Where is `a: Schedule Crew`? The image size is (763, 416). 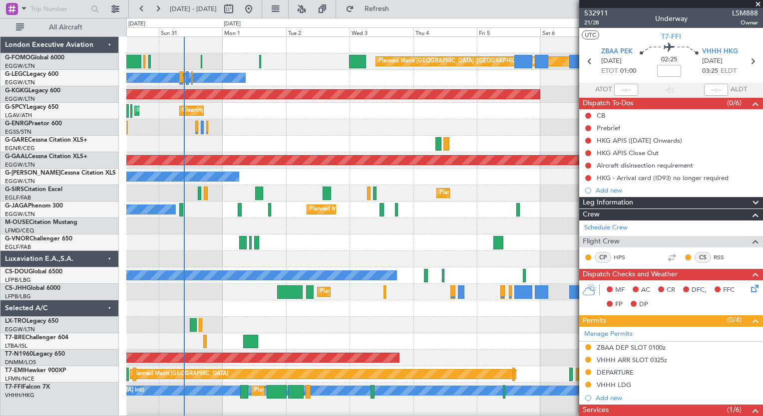 a: Schedule Crew is located at coordinates (605, 228).